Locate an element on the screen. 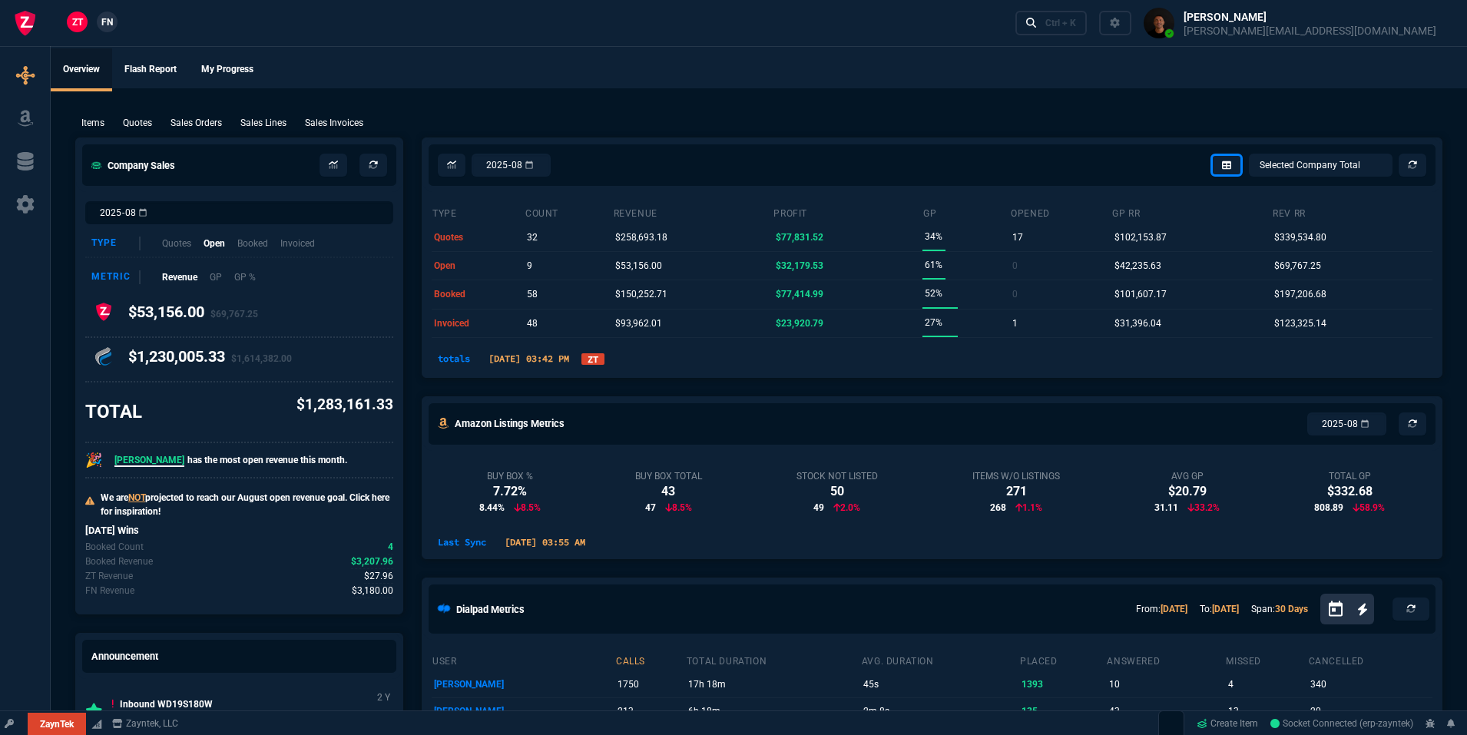 This screenshot has height=735, width=1467. a: My Progress is located at coordinates (227, 70).